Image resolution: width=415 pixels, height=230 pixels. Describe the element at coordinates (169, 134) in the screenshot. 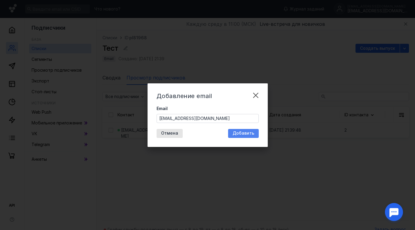

I see `button: Отмена` at that location.